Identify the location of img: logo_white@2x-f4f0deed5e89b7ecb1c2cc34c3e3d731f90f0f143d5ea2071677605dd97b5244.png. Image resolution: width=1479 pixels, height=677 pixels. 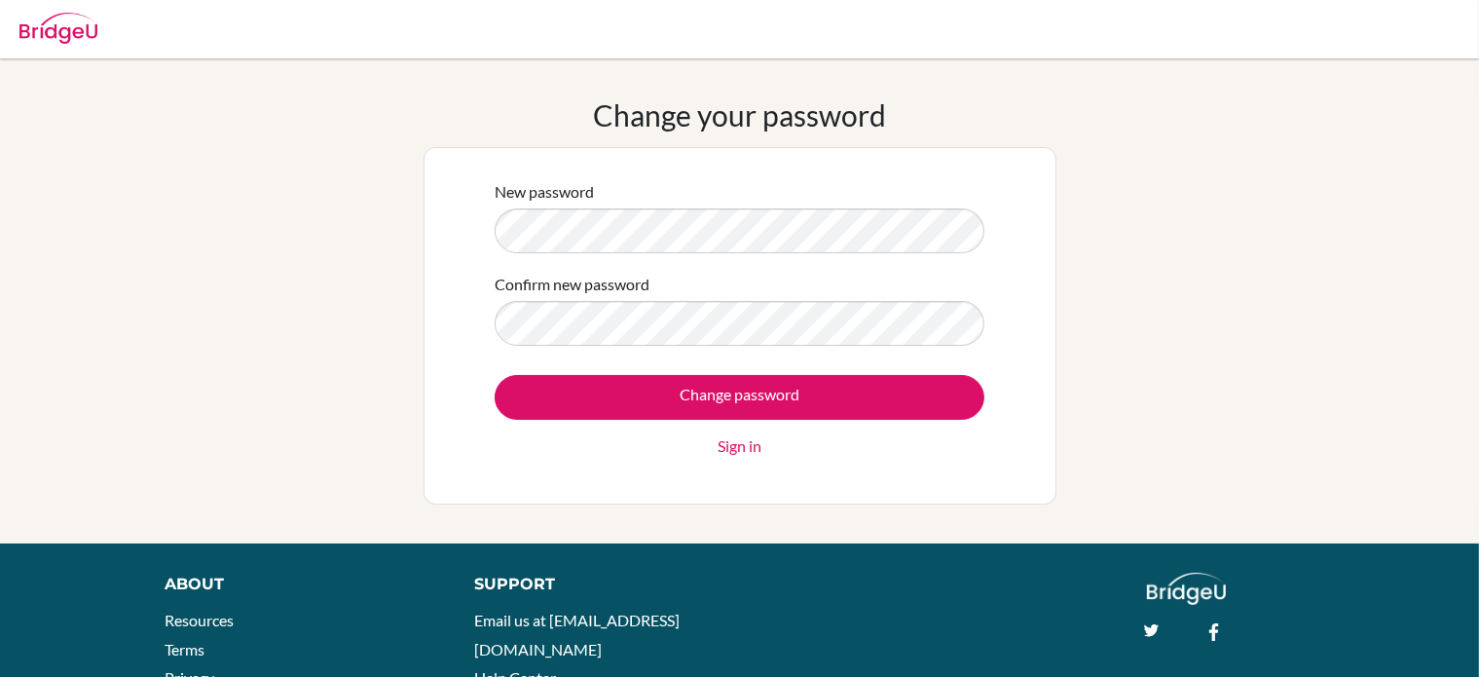
(1186, 588).